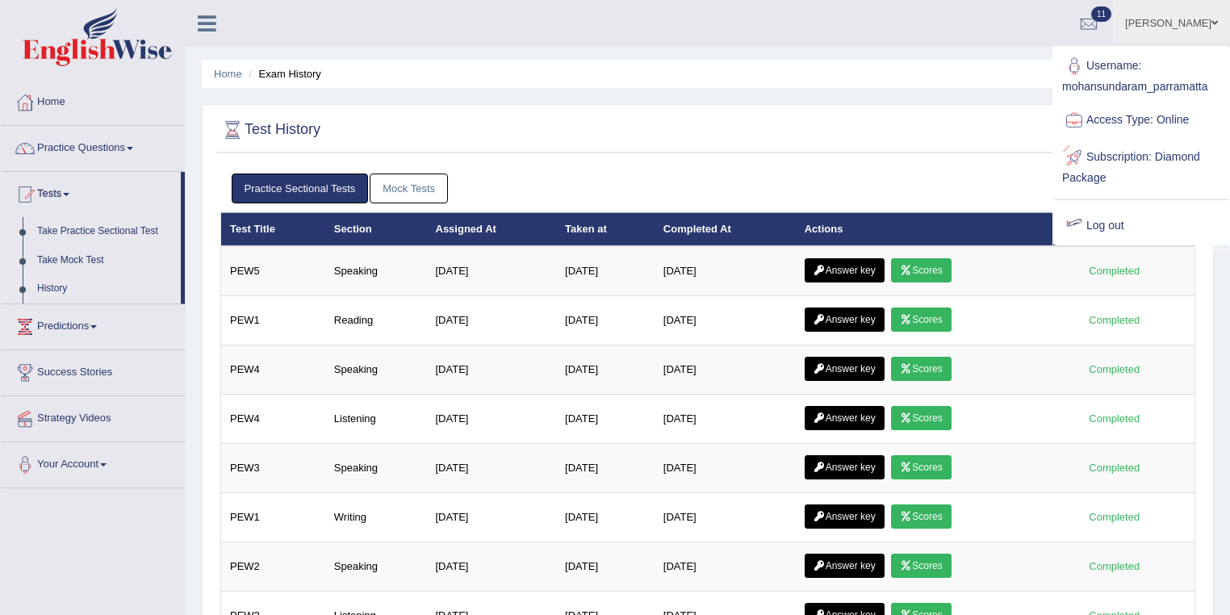 The width and height of the screenshot is (1230, 615). What do you see at coordinates (492, 229) in the screenshot?
I see `th: Assigned At` at bounding box center [492, 229].